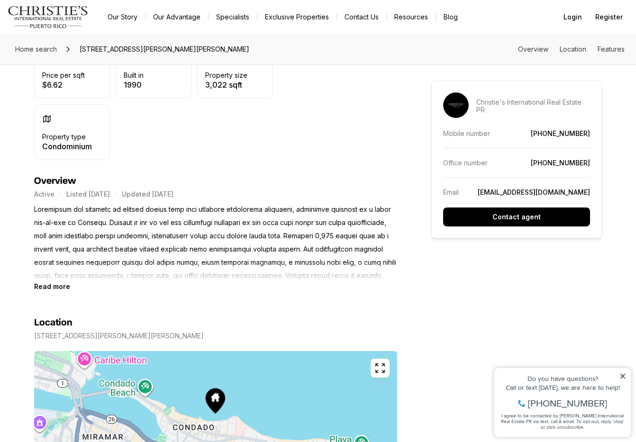  What do you see at coordinates (297, 17) in the screenshot?
I see `a: Exclusive Properties` at bounding box center [297, 17].